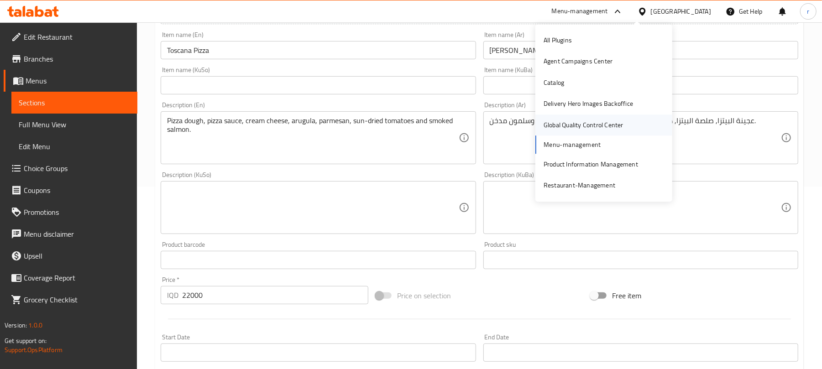 This screenshot has height=369, width=822. What do you see at coordinates (74, 125) in the screenshot?
I see `a: Full Menu View` at bounding box center [74, 125].